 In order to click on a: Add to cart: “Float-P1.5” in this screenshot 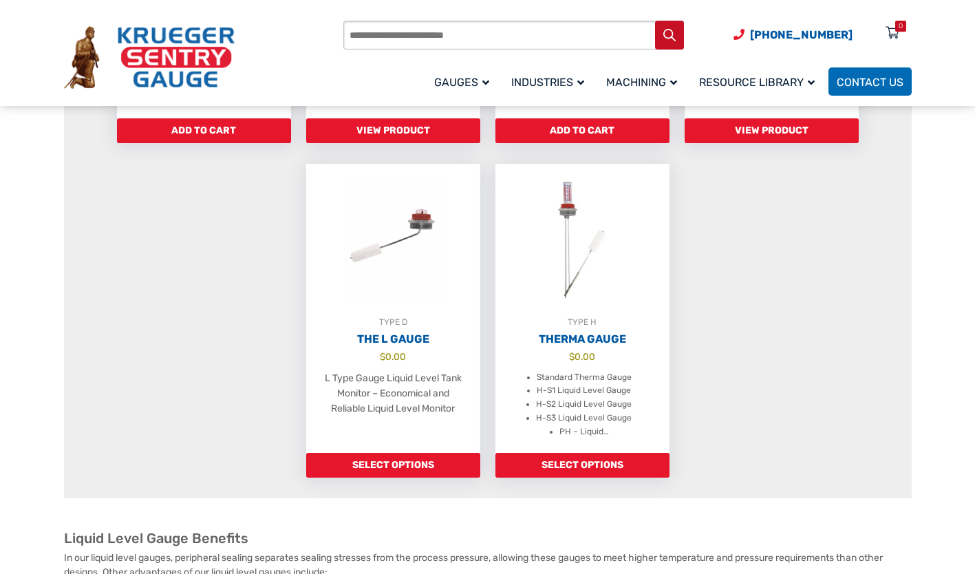, I will do `click(204, 131)`.